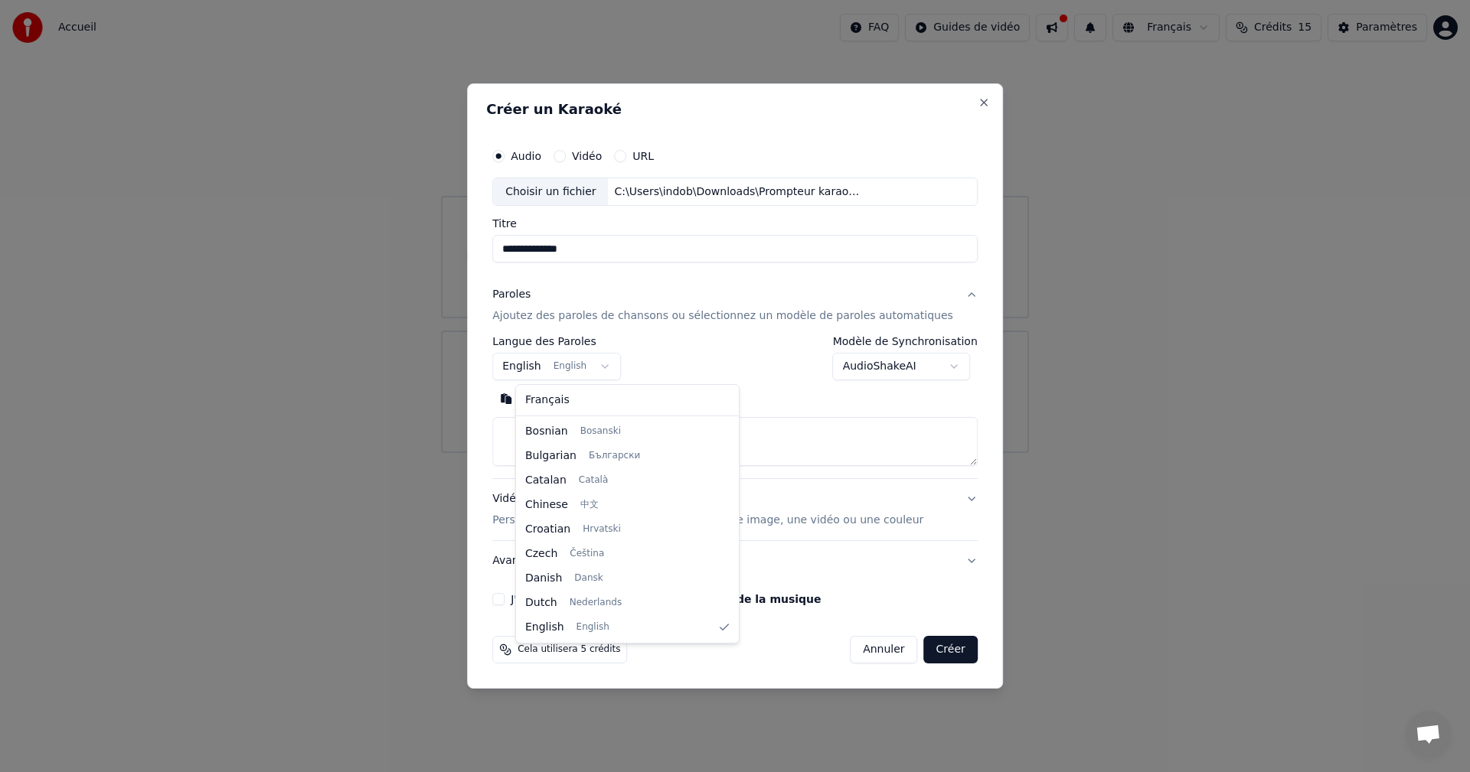  Describe the element at coordinates (541, 554) in the screenshot. I see `span: Czech` at that location.